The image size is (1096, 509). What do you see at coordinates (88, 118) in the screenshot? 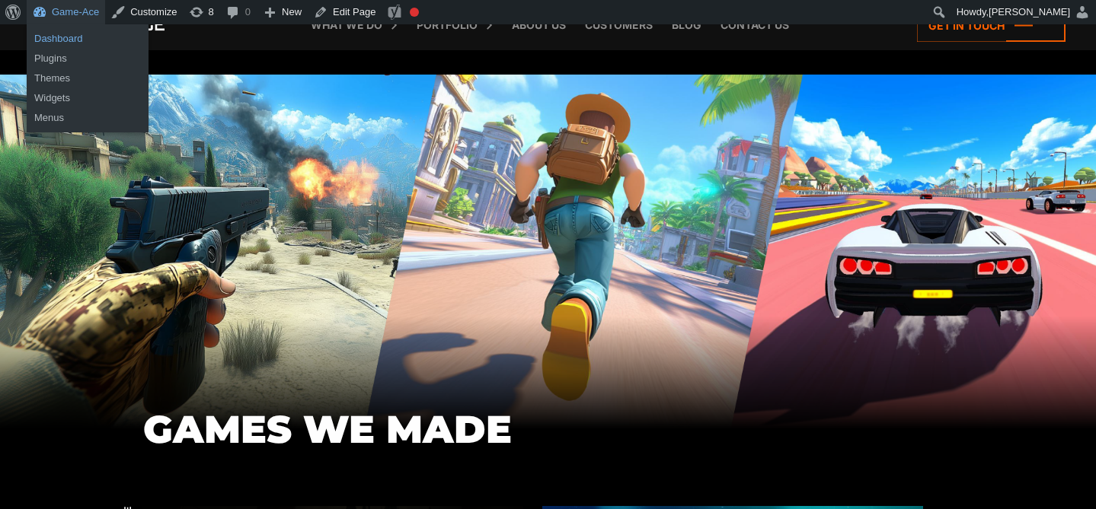
I see `a: Menus` at bounding box center [88, 118].